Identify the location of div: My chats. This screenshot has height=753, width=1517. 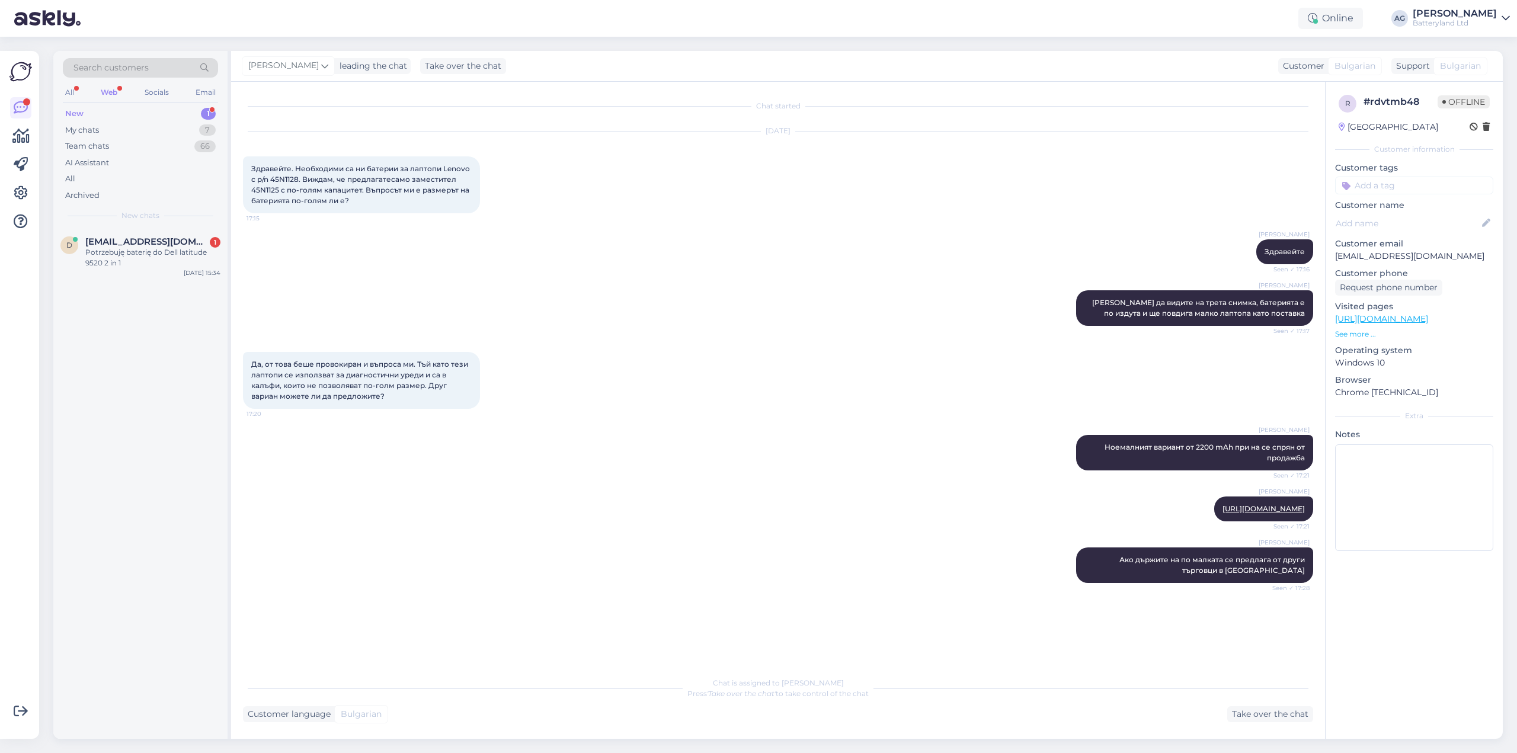
(82, 130).